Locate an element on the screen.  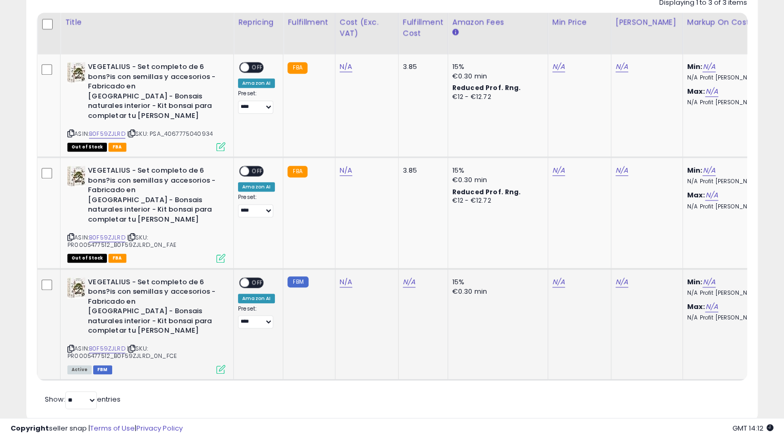
small: FBM is located at coordinates (298, 282).